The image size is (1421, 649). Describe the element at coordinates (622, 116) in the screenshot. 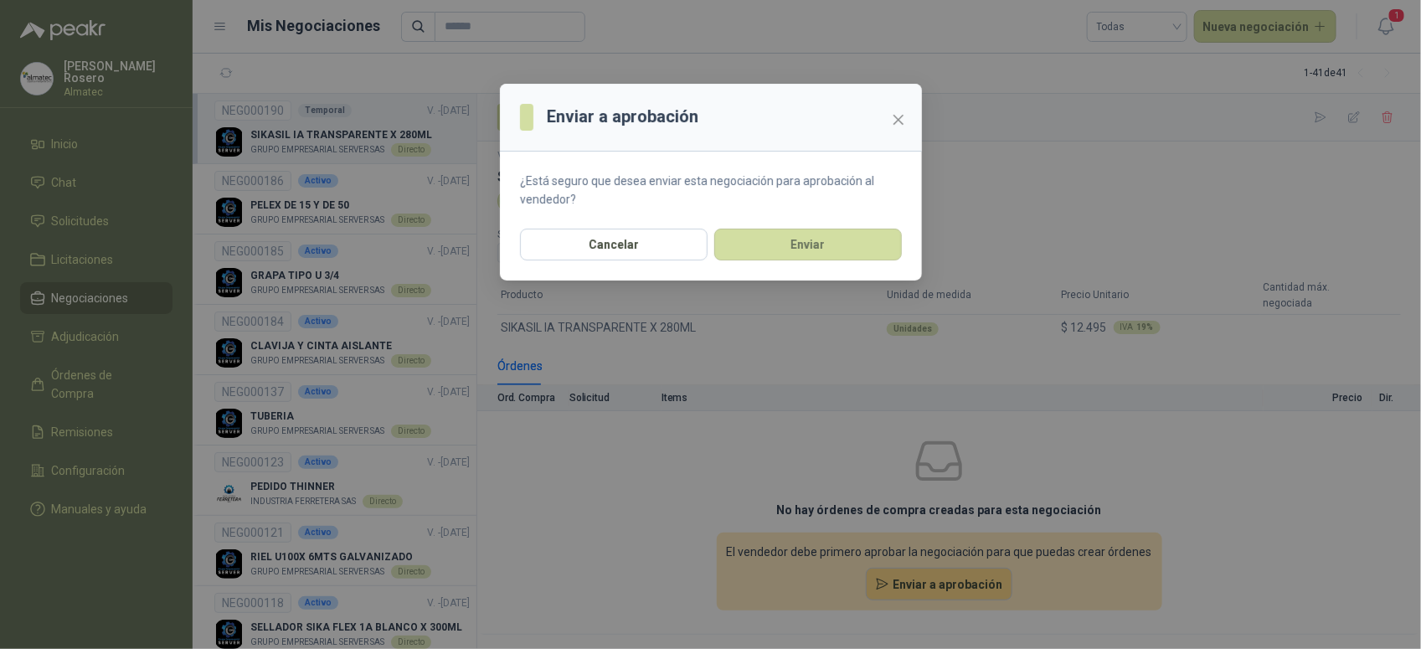

I see `h3: Enviar a aprobación` at that location.